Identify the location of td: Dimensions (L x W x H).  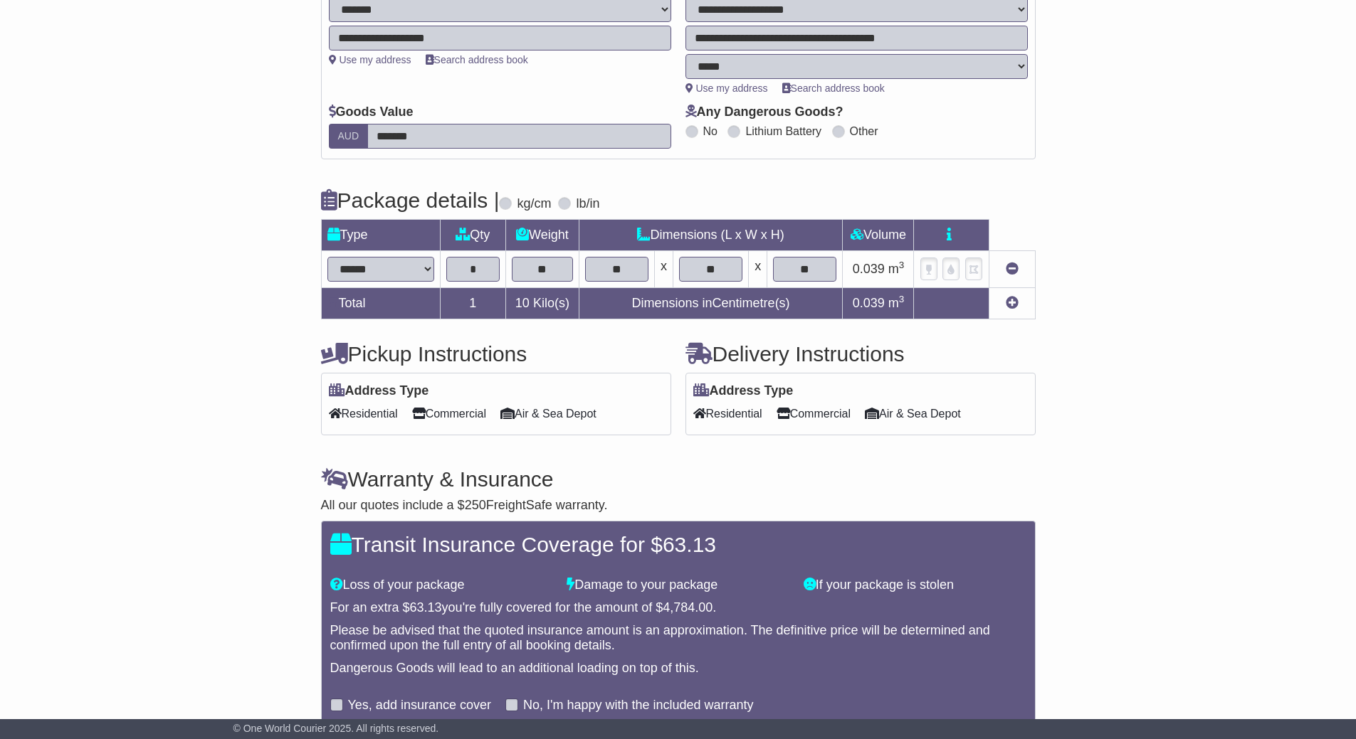
(710, 236).